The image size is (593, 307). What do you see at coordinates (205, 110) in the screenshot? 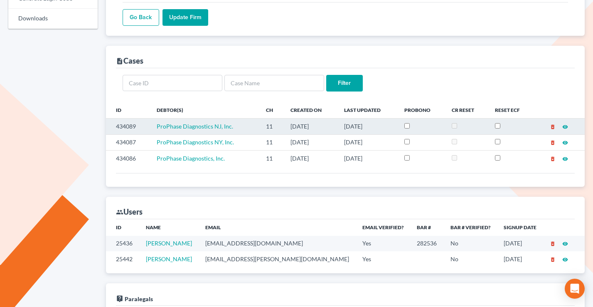
I see `th: Debtor(s)` at bounding box center [205, 110].